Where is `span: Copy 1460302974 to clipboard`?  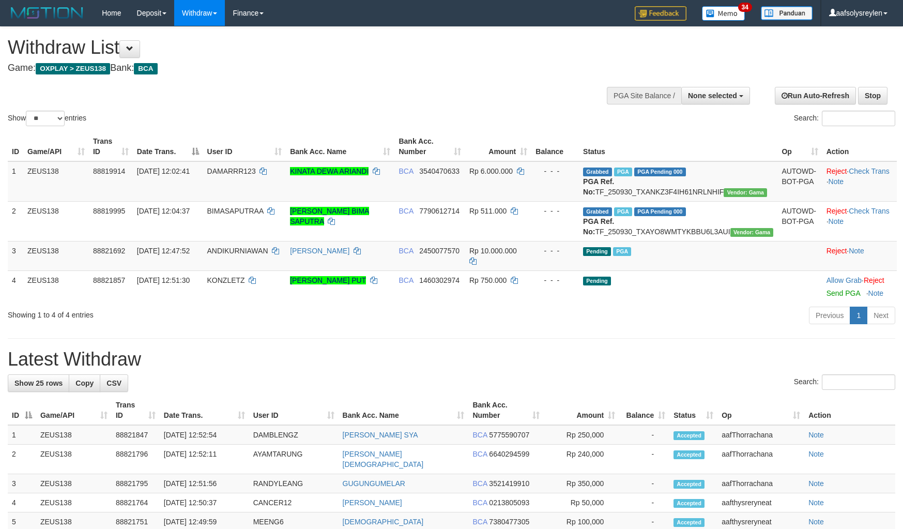
span: Copy 1460302974 to clipboard is located at coordinates (439, 280).